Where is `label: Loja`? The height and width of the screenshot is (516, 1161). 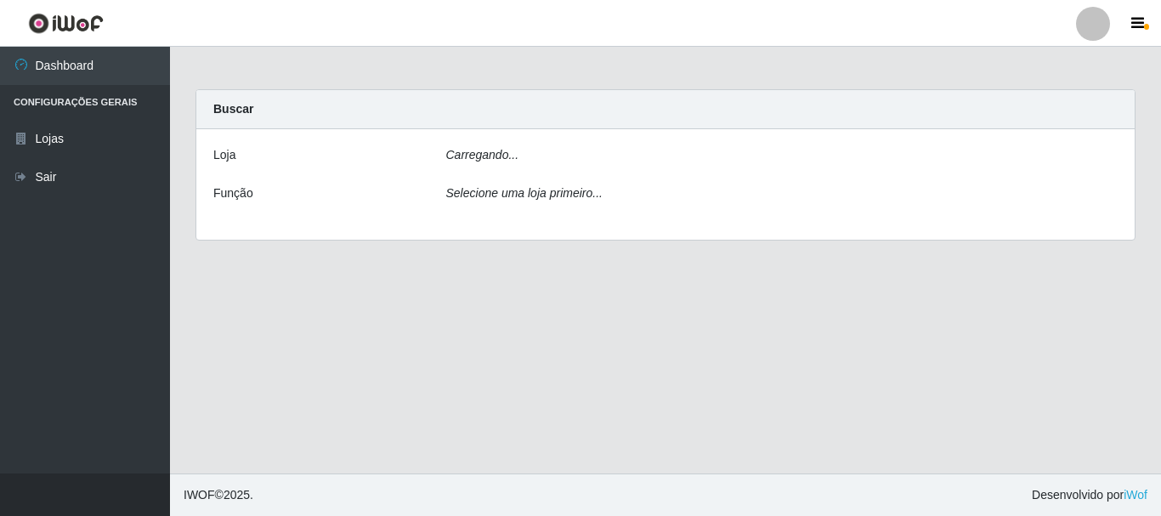
label: Loja is located at coordinates (224, 155).